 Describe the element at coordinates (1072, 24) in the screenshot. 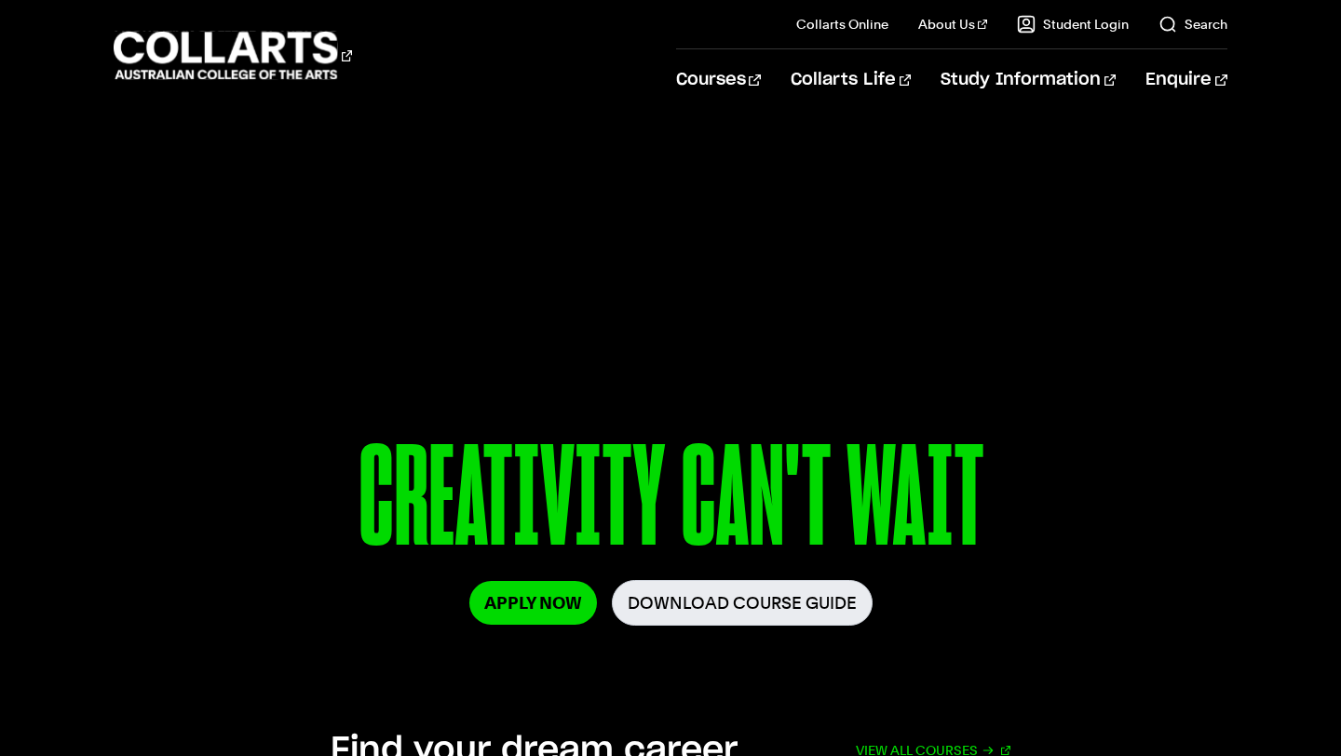

I see `a: Student Login` at that location.